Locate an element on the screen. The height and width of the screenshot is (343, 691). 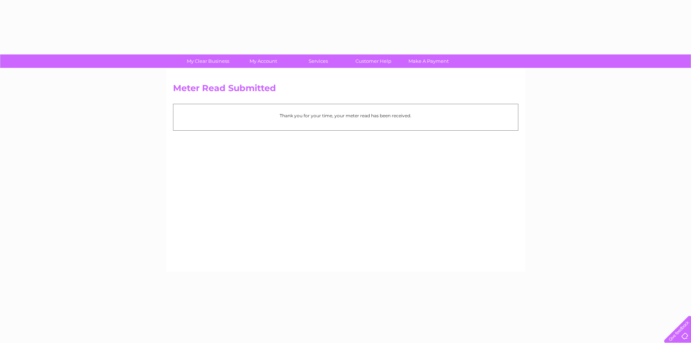
a: Make A Payment is located at coordinates (428, 61).